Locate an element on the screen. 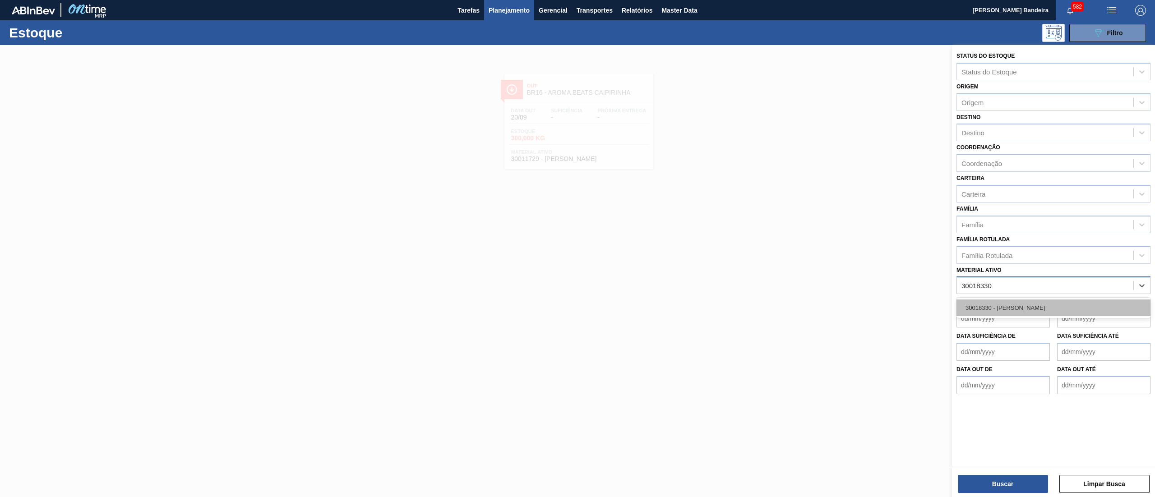  div: Destino is located at coordinates (972, 133).